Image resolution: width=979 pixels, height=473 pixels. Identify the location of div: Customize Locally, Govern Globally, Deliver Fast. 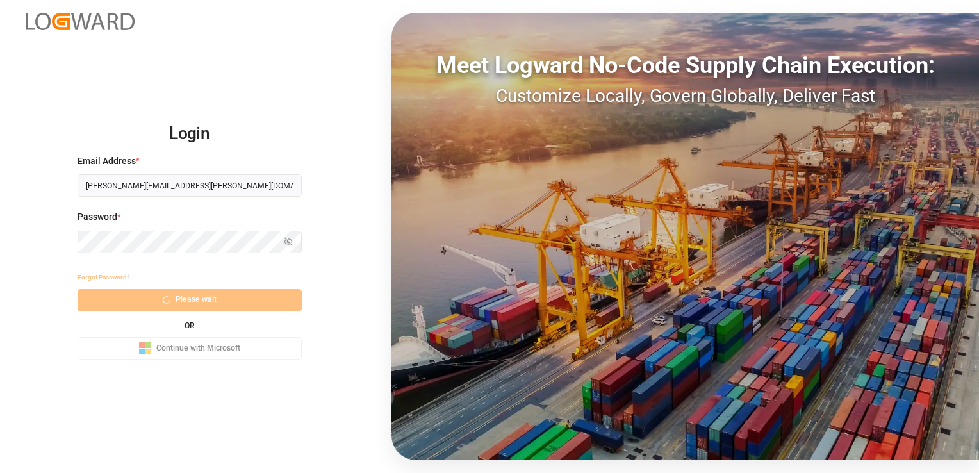
(685, 96).